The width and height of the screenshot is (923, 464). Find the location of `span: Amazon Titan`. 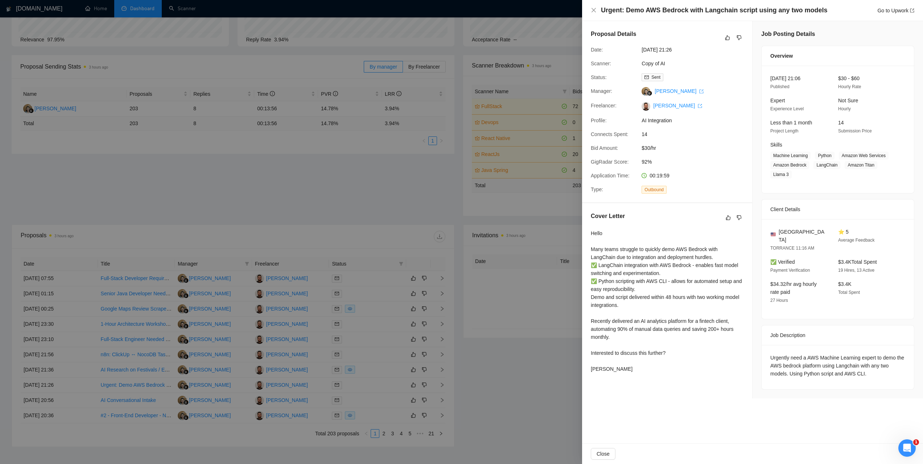

span: Amazon Titan is located at coordinates (860, 165).